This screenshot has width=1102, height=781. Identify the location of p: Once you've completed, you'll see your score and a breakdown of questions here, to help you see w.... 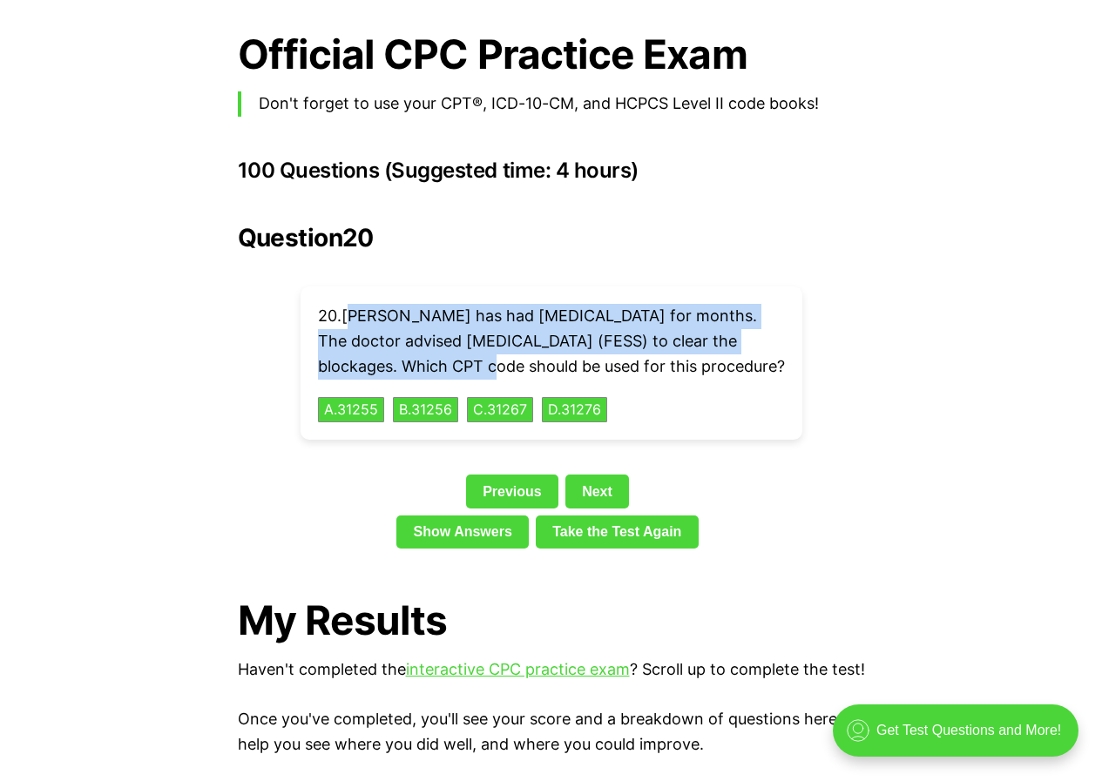
(551, 733).